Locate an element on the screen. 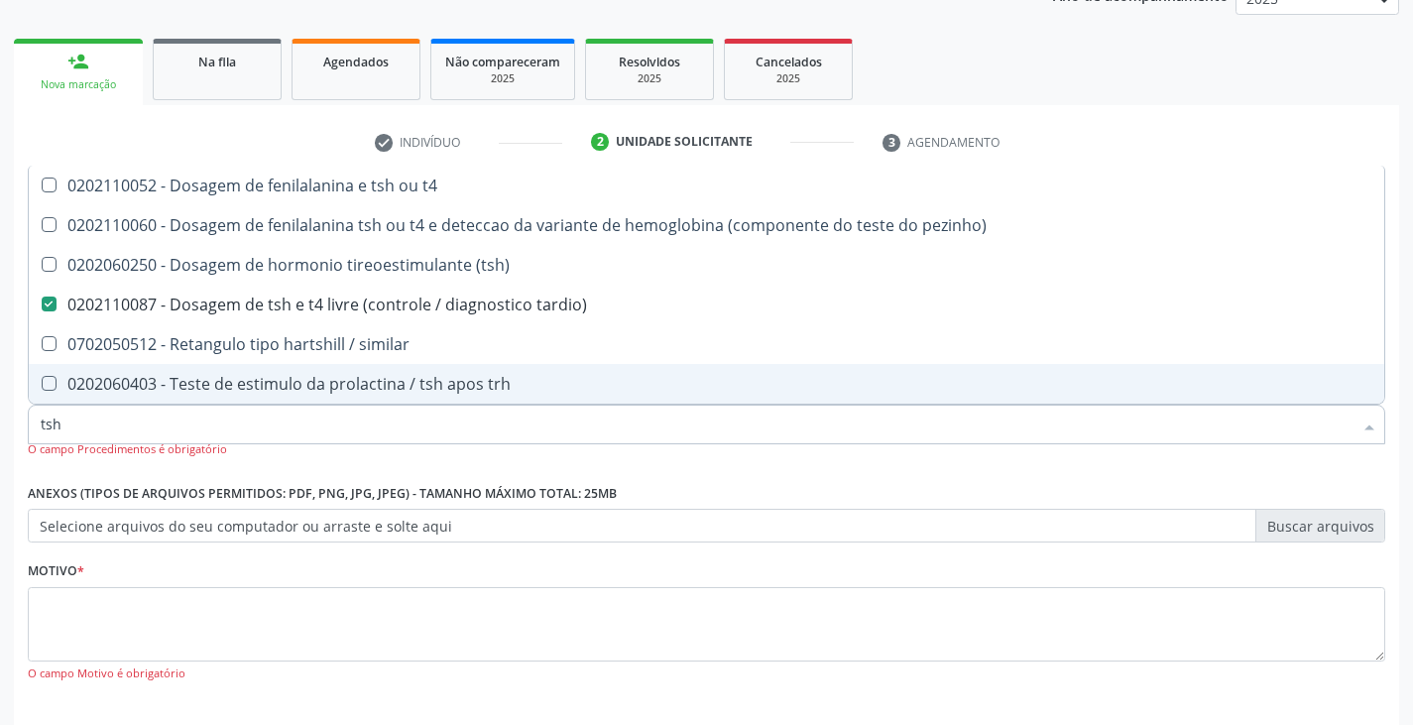 The image size is (1413, 725). span: Cancelados is located at coordinates (789, 61).